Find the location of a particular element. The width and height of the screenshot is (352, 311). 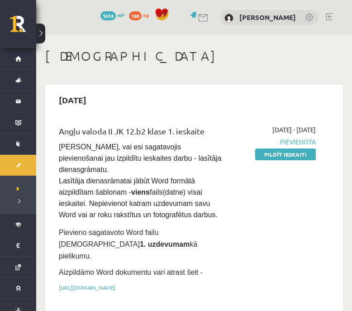

img: Oskars Liepkalns is located at coordinates (229, 18).